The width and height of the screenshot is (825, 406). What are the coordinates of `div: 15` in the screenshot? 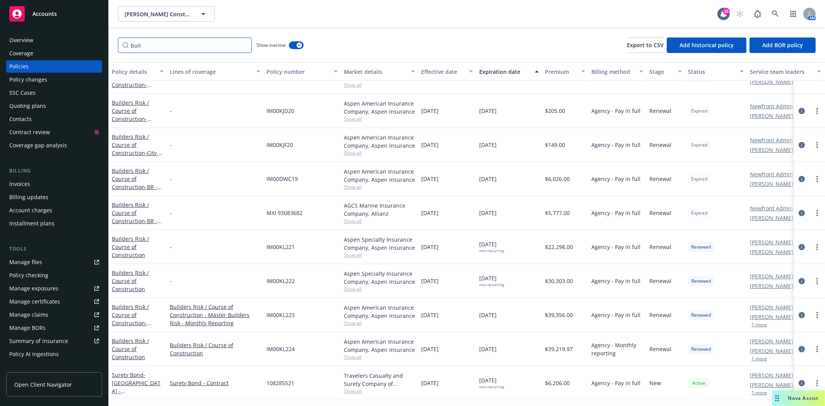 It's located at (726, 9).